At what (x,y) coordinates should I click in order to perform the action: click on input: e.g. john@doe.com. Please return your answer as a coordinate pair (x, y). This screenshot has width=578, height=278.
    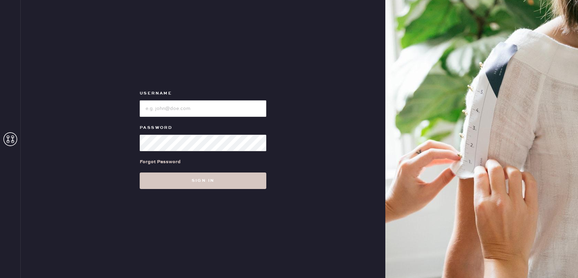
    Looking at the image, I should click on (203, 109).